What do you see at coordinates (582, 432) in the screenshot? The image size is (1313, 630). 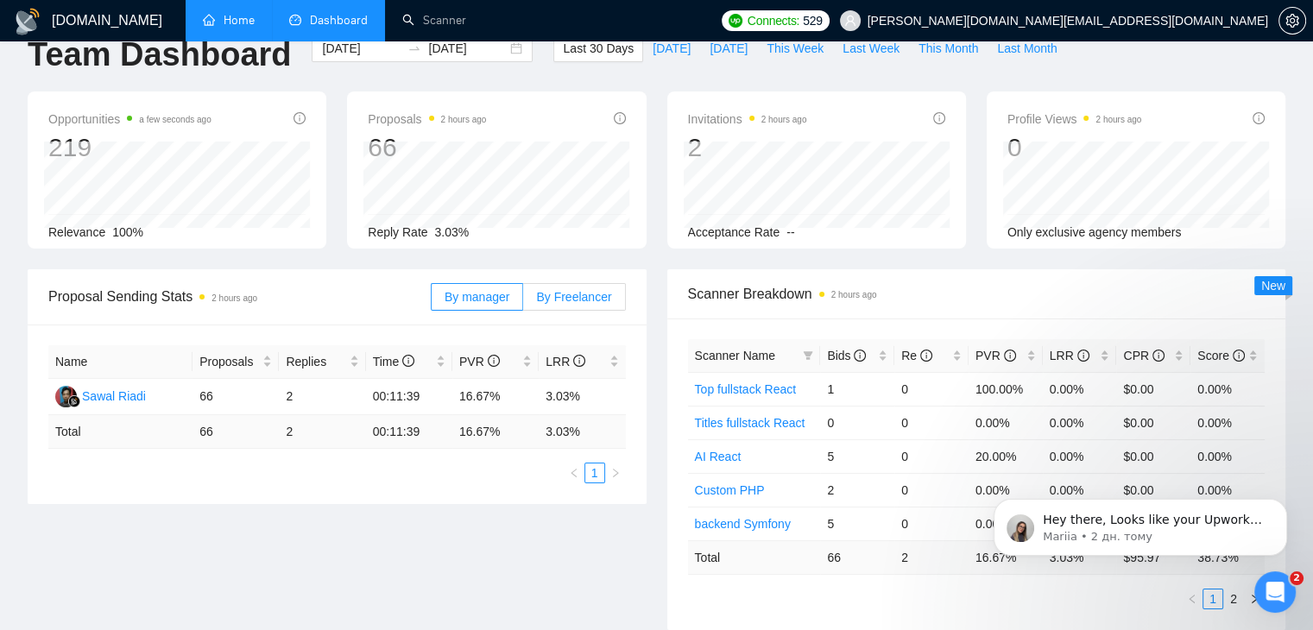 I see `td: 3.03 %` at bounding box center [582, 432].